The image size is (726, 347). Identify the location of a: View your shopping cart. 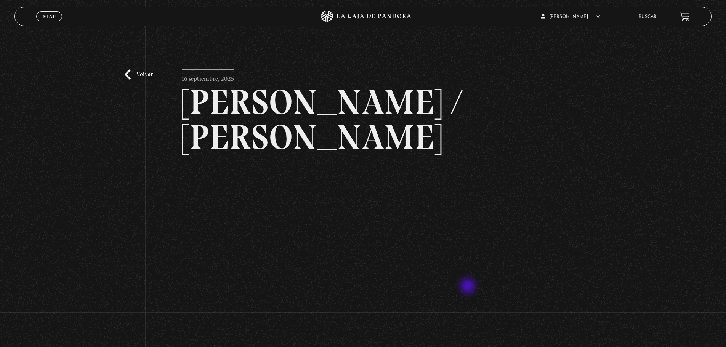
(684, 16).